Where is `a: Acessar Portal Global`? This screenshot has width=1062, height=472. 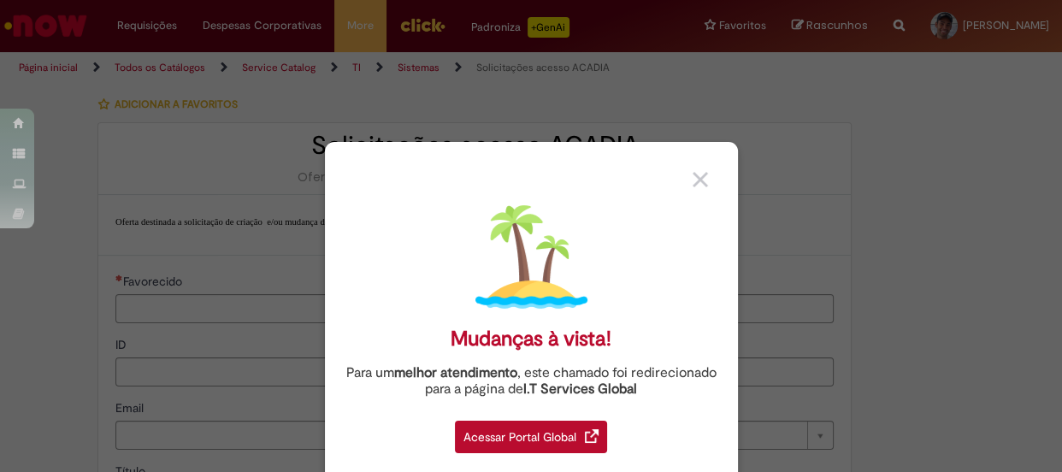
a: Acessar Portal Global is located at coordinates (531, 432).